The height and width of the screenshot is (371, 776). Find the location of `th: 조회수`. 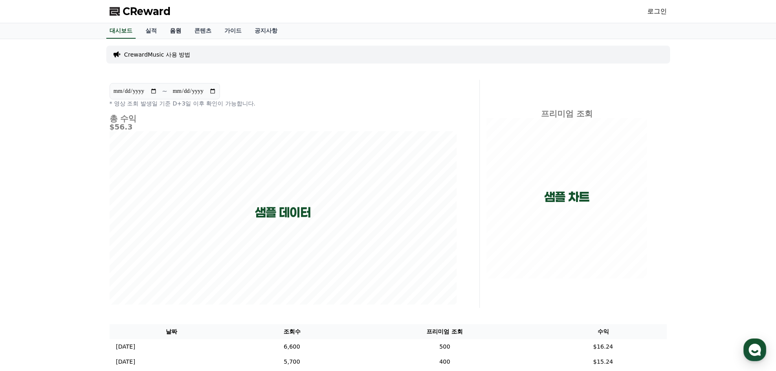

th: 조회수 is located at coordinates (292, 331).